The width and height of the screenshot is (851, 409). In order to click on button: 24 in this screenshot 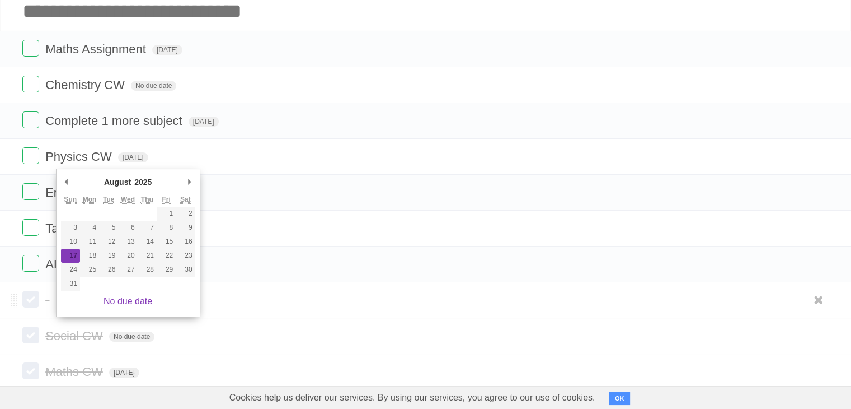, I will do `click(71, 269)`.